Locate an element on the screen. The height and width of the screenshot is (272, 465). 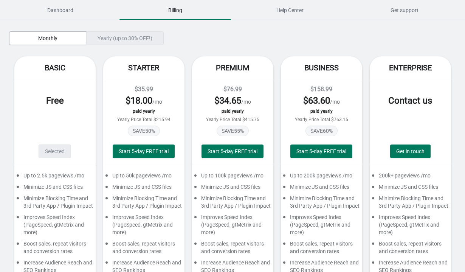
span: Monthly is located at coordinates (48, 38).